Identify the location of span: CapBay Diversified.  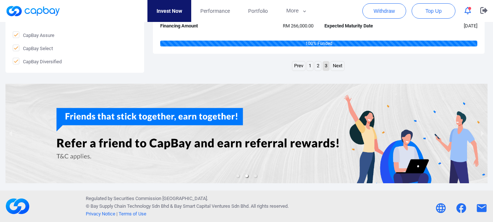
(37, 61).